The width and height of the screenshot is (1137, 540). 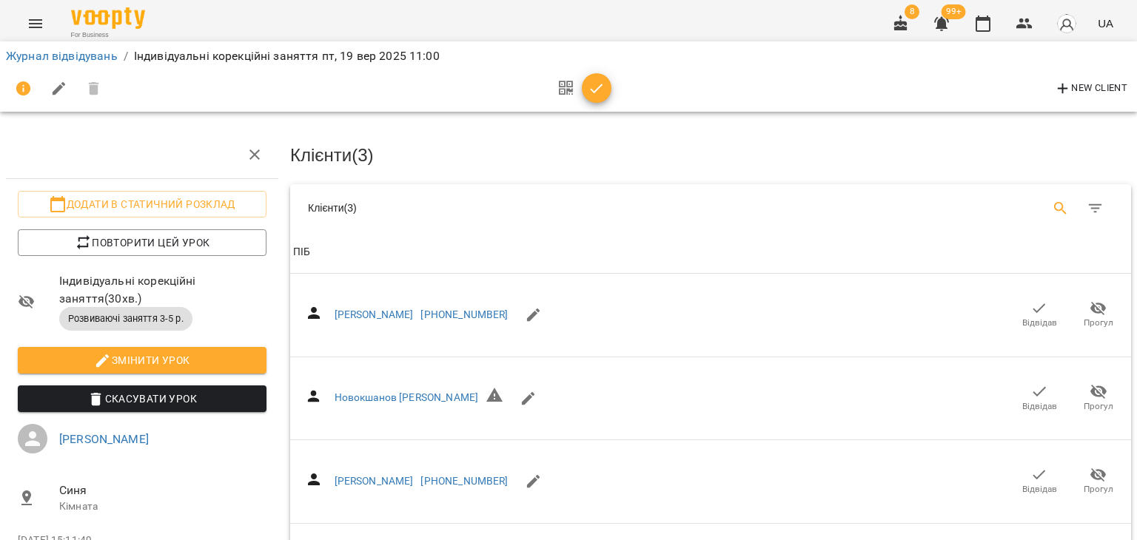 I want to click on span: Синя, so click(x=163, y=491).